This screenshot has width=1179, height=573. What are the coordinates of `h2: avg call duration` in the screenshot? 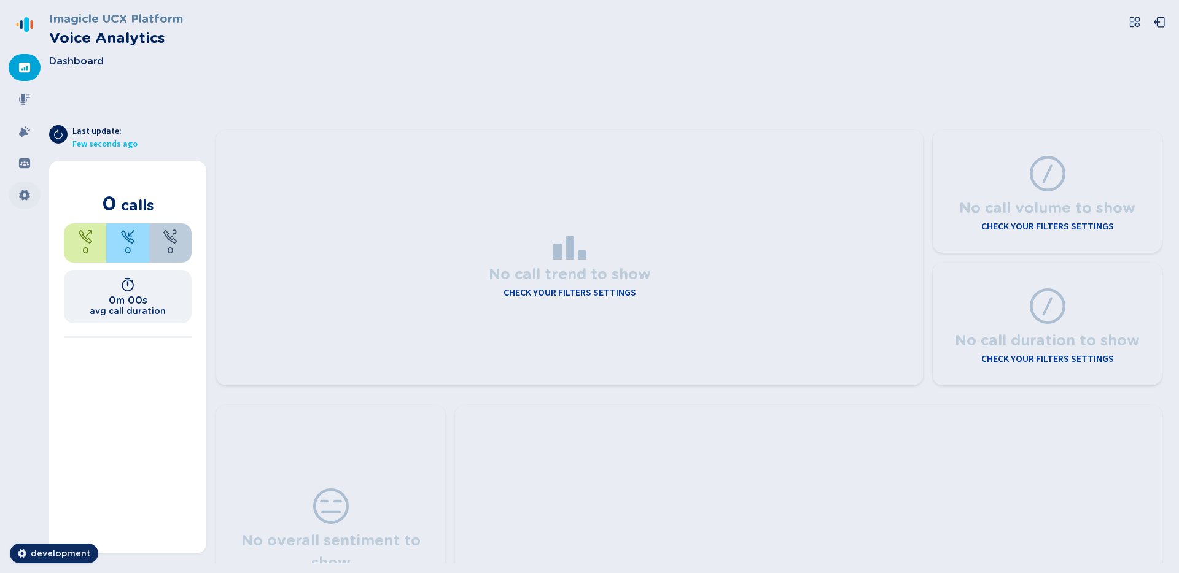 It's located at (128, 311).